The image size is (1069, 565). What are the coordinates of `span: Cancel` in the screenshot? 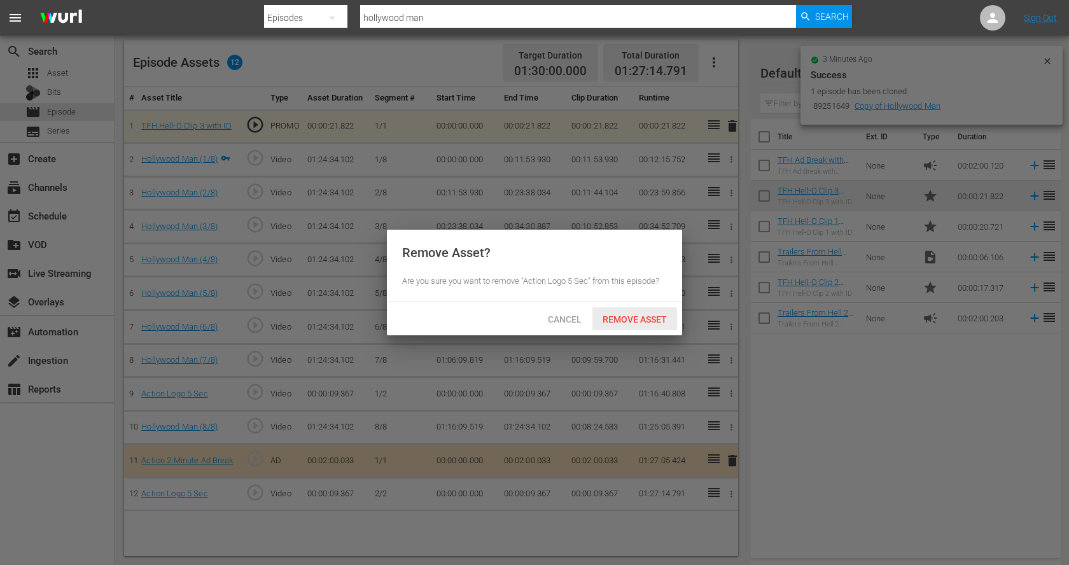 It's located at (565, 319).